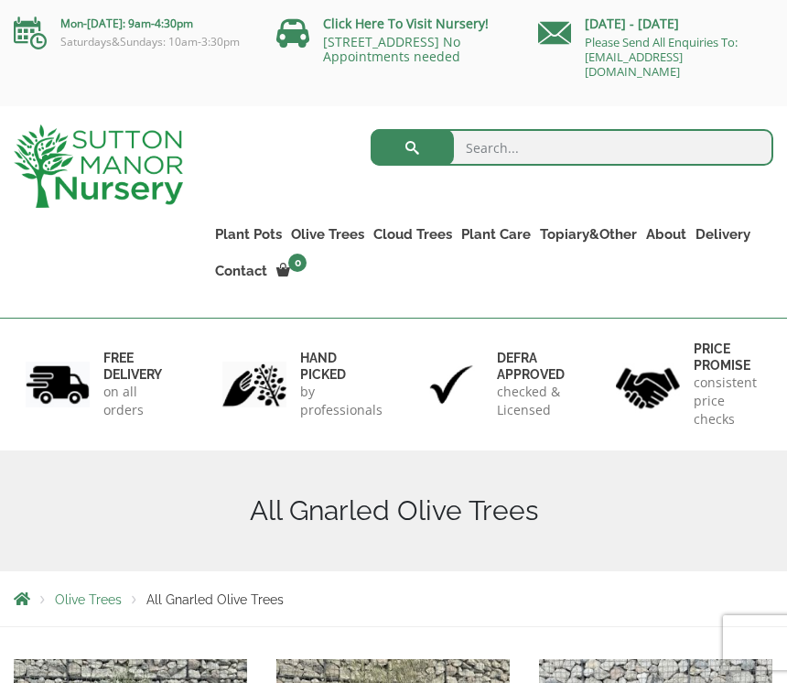  Describe the element at coordinates (413, 234) in the screenshot. I see `a: Cloud Trees` at that location.